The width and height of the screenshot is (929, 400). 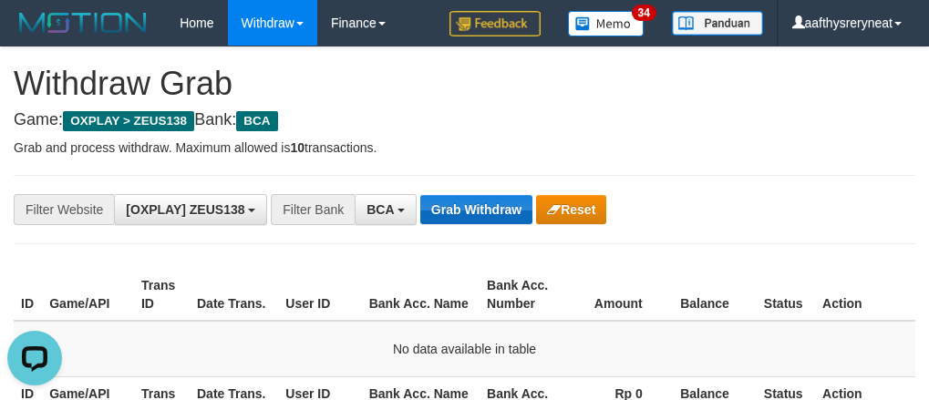 I want to click on td: No data available in table, so click(x=464, y=349).